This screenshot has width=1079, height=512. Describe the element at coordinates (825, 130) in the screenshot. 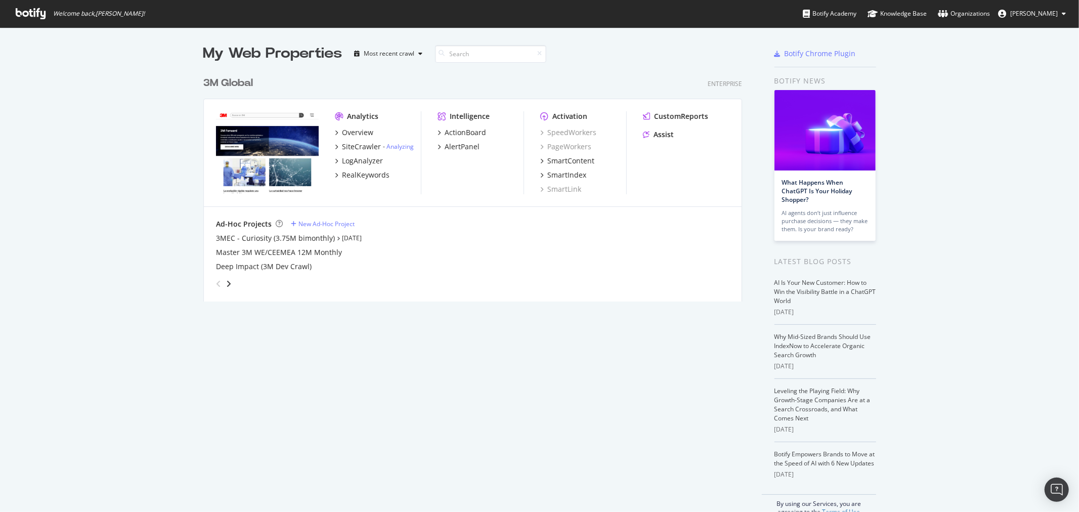

I see `img: What Happens When ChatGPT Is Your Holiday Shopper?` at that location.